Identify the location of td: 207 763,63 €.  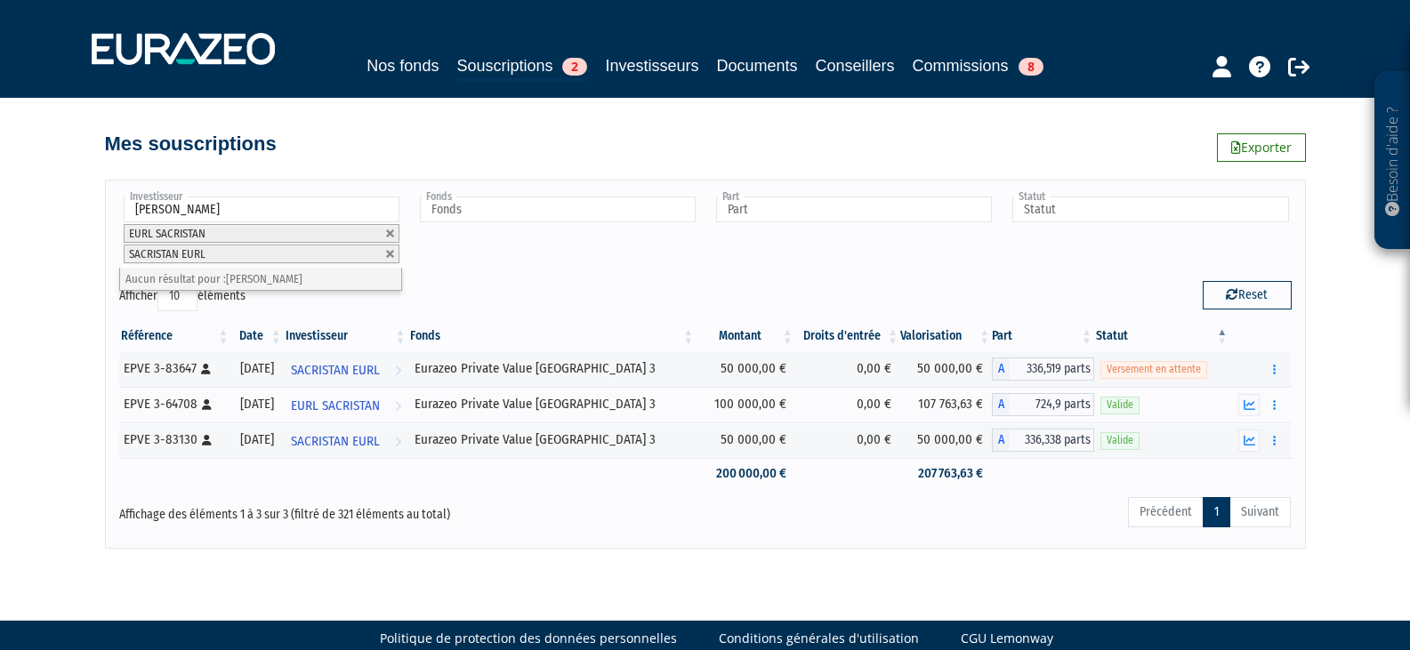
(946, 473).